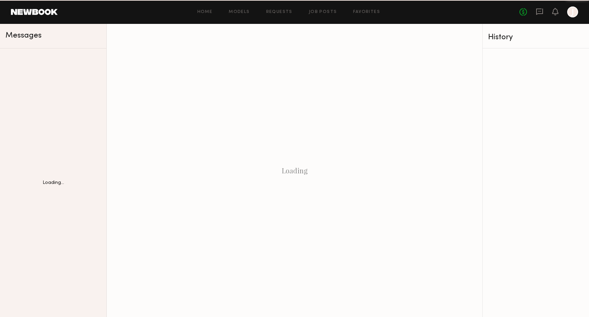  What do you see at coordinates (294, 170) in the screenshot?
I see `div: Loading` at bounding box center [294, 170].